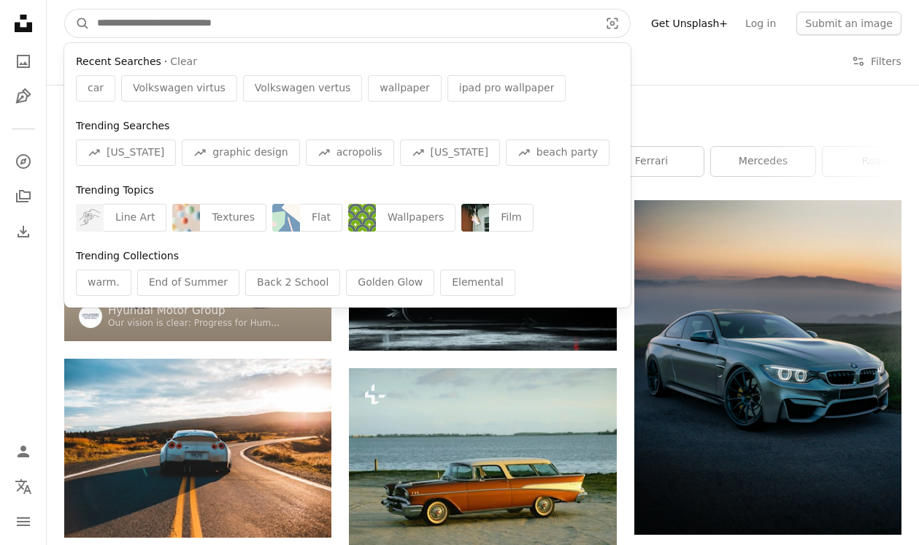  Describe the element at coordinates (23, 25) in the screenshot. I see `a: Home — Unsplash` at that location.